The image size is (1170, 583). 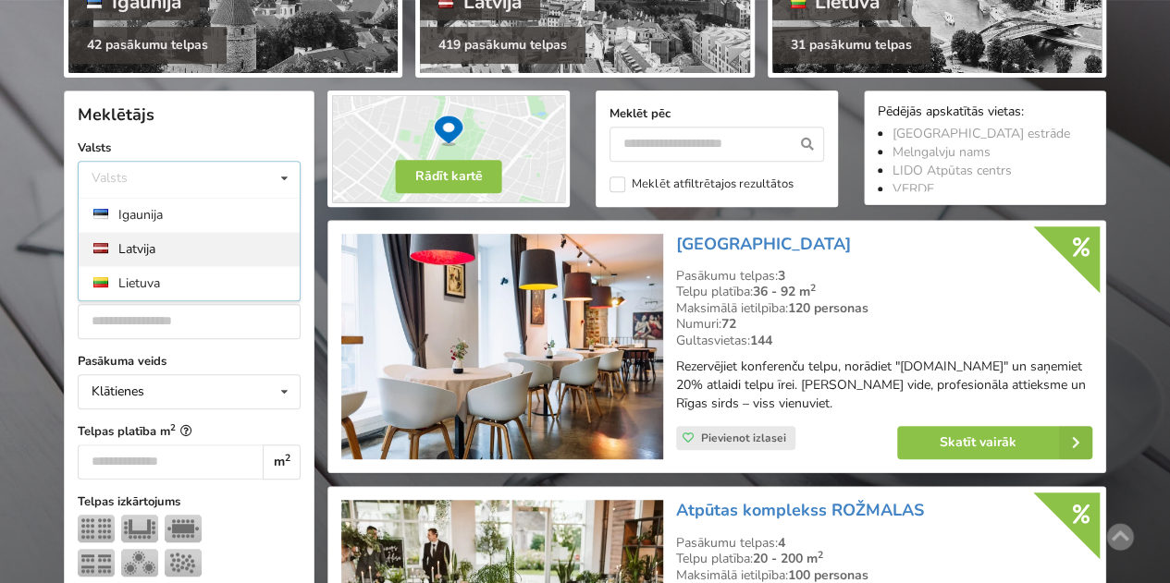 I want to click on img: Viesnīca | Rīga | Hestia Hotel Draugi, so click(x=501, y=347).